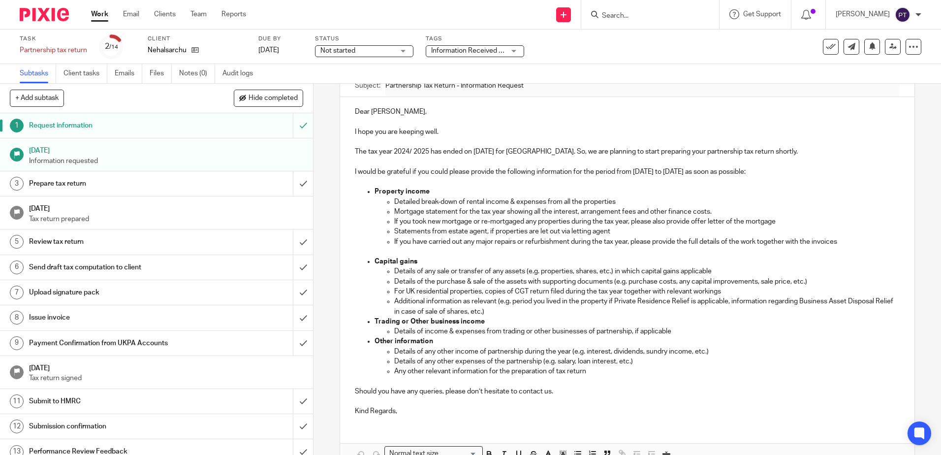 Image resolution: width=941 pixels, height=455 pixels. Describe the element at coordinates (166, 378) in the screenshot. I see `p: Tax return signed` at that location.